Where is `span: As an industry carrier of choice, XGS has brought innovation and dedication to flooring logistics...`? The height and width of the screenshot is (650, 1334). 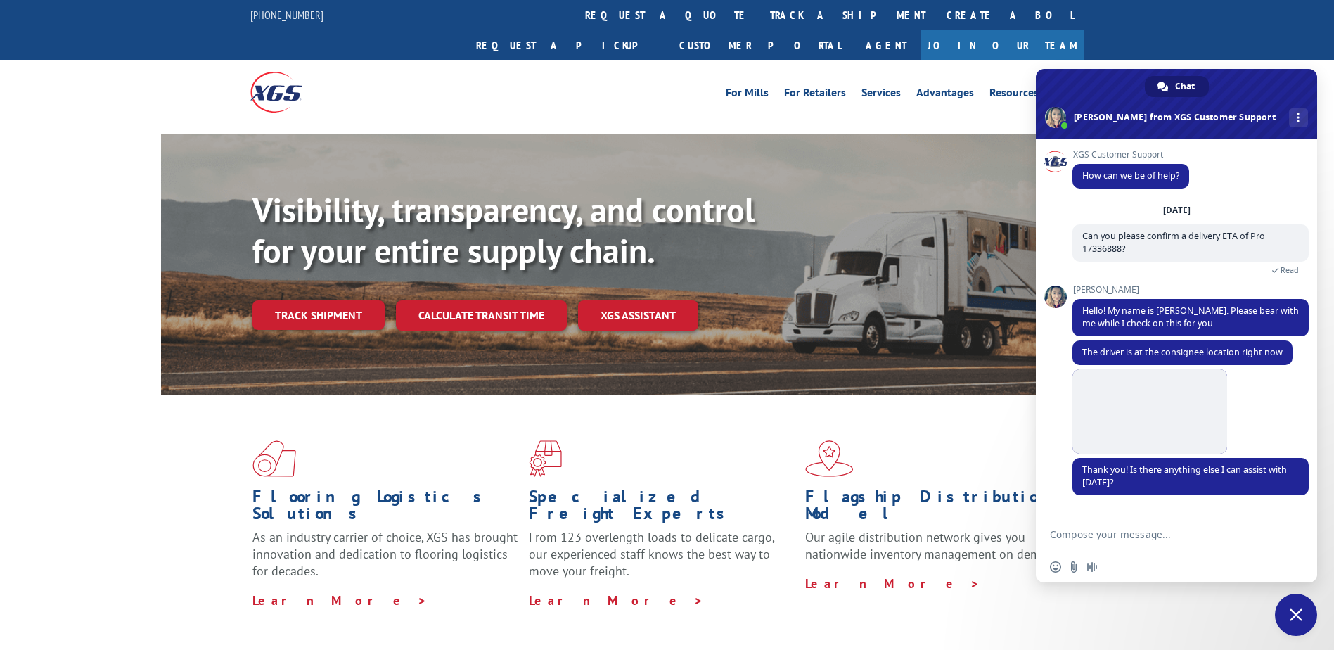 span: As an industry carrier of choice, XGS has brought innovation and dedication to flooring logistics... is located at coordinates (385, 554).